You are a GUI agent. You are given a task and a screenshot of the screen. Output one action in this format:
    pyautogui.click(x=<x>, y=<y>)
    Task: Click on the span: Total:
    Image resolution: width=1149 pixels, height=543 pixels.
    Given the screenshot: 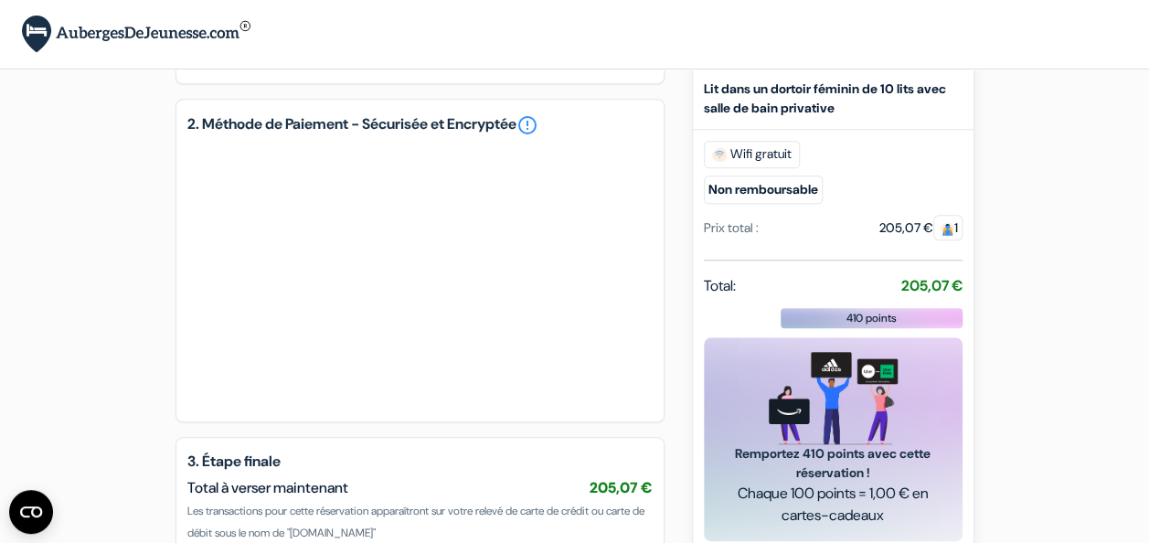 What is the action you would take?
    pyautogui.click(x=720, y=286)
    